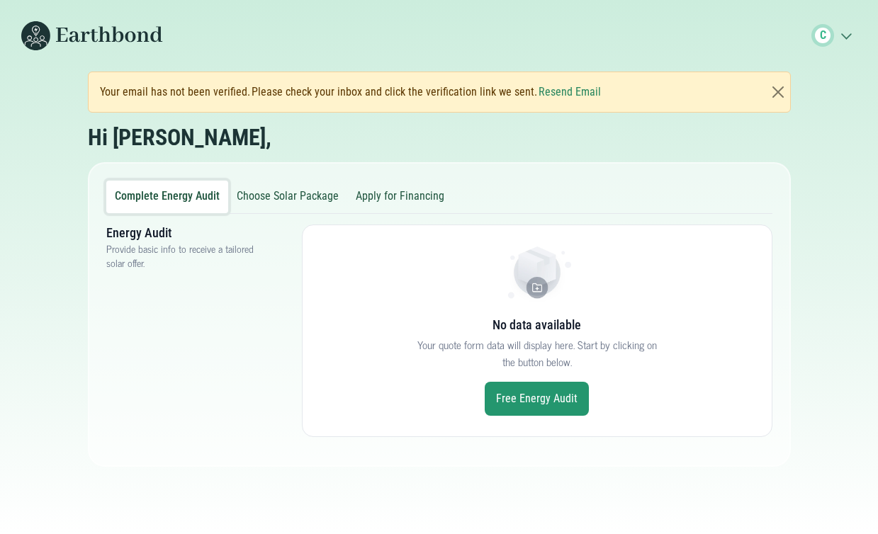 This screenshot has width=878, height=534. Describe the element at coordinates (537, 276) in the screenshot. I see `img: Empty Icon` at that location.